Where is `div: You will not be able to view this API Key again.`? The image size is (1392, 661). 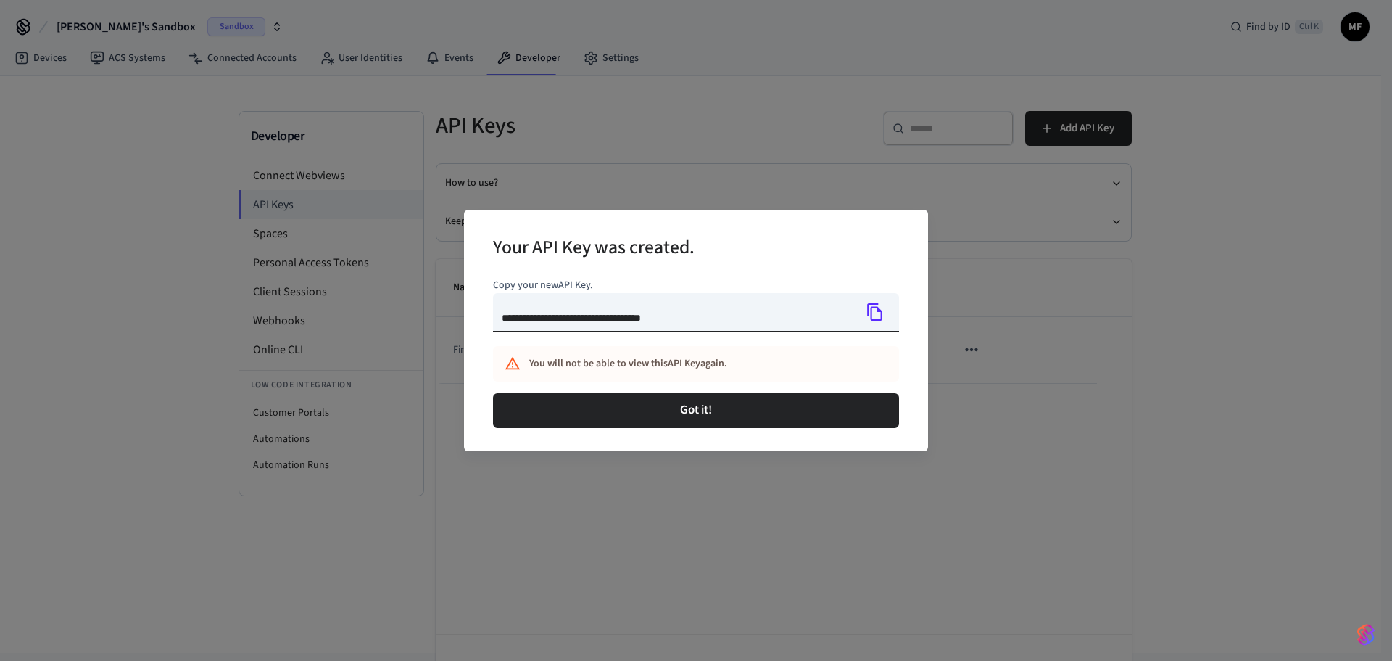 div: You will not be able to view this API Key again. is located at coordinates (682, 363).